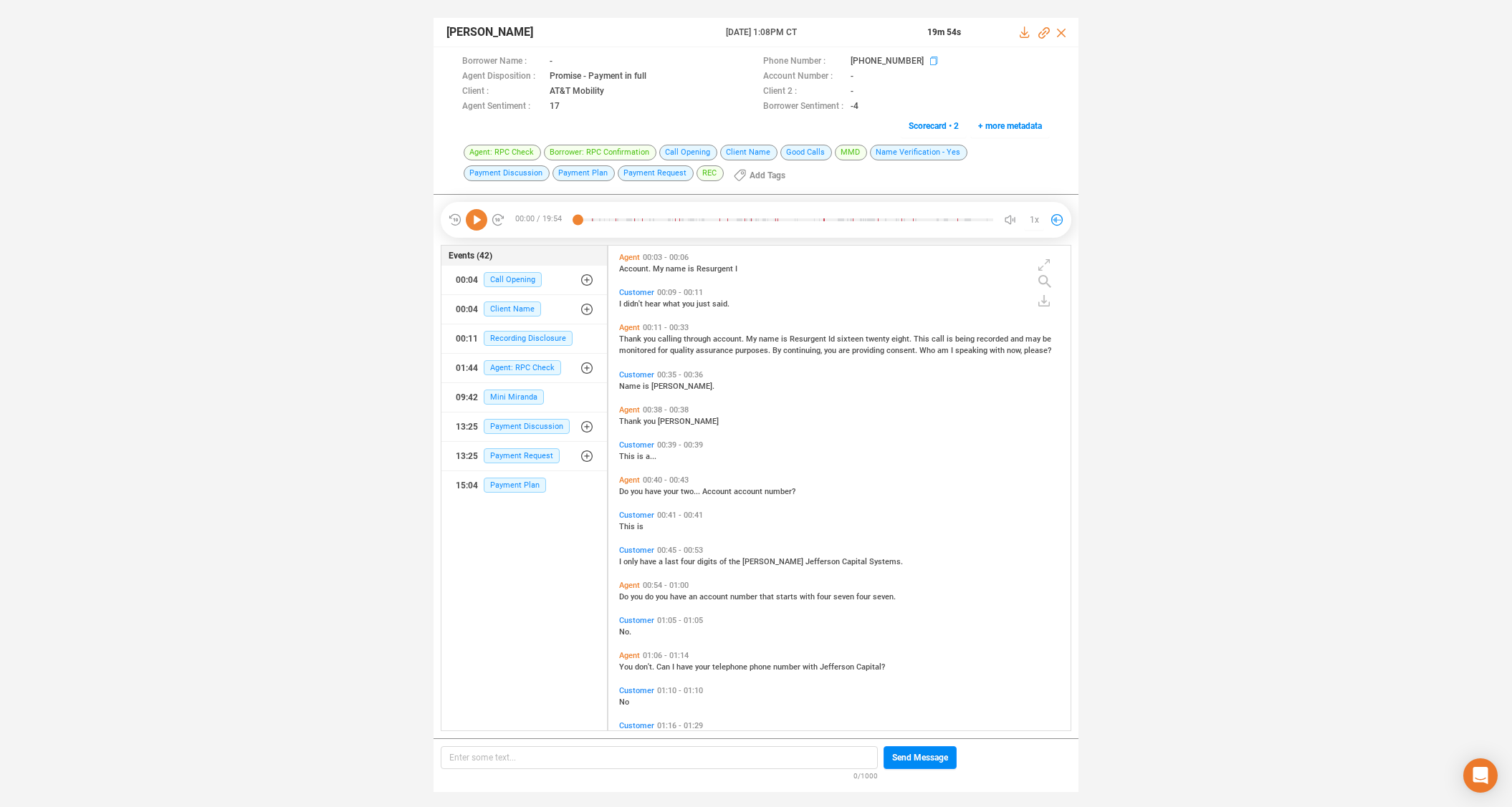 This screenshot has height=807, width=1512. What do you see at coordinates (467, 339) in the screenshot?
I see `div: 00:11` at bounding box center [467, 339].